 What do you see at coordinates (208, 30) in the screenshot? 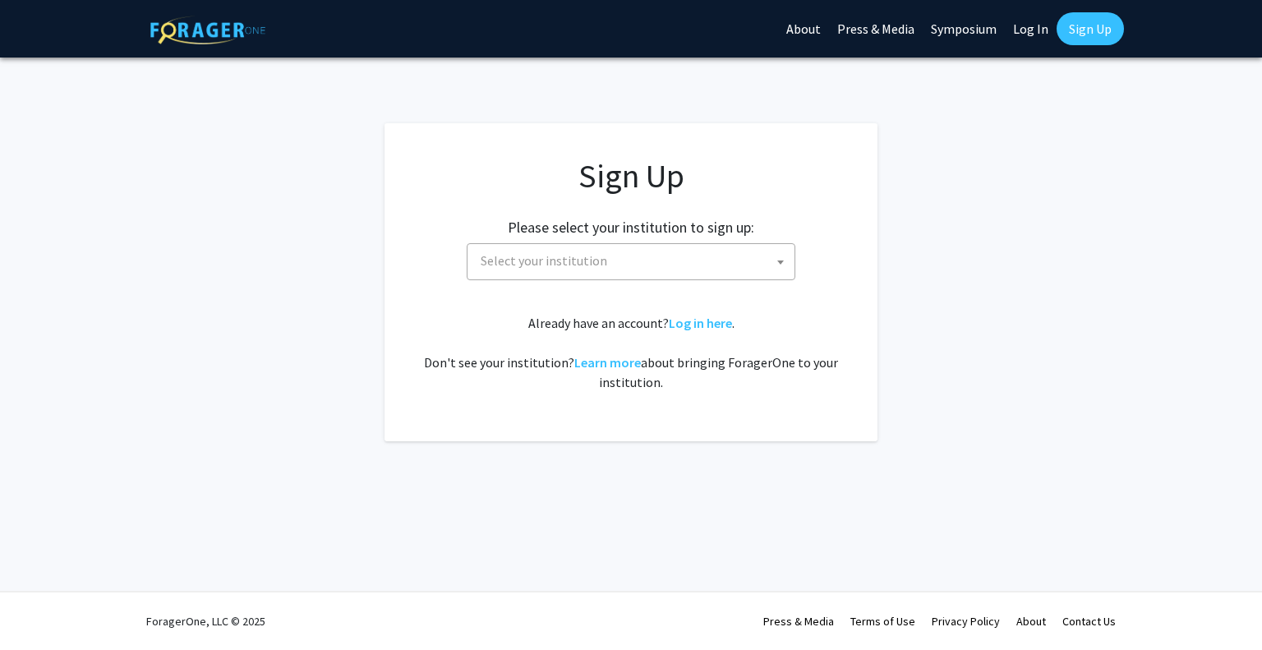
I see `img: ForagerOne Logo` at bounding box center [208, 30].